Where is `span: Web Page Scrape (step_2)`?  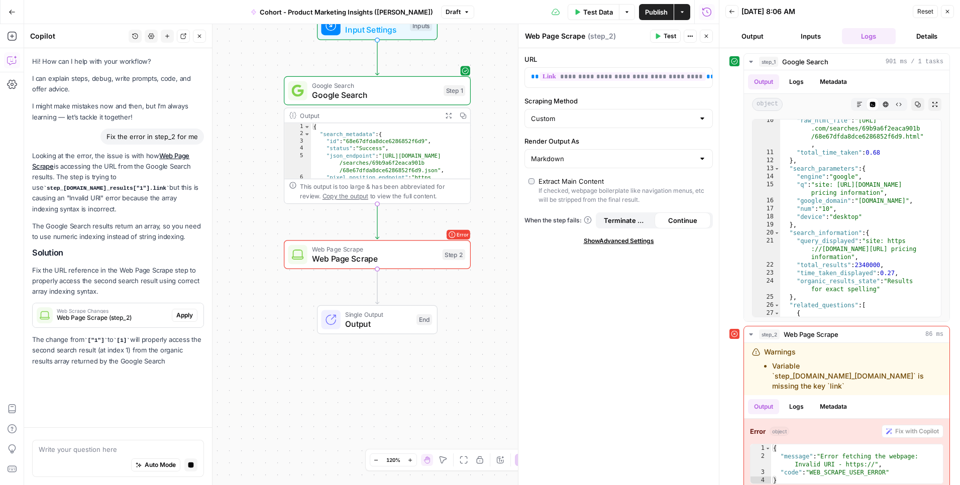
span: Web Page Scrape (step_2) is located at coordinates (112, 318).